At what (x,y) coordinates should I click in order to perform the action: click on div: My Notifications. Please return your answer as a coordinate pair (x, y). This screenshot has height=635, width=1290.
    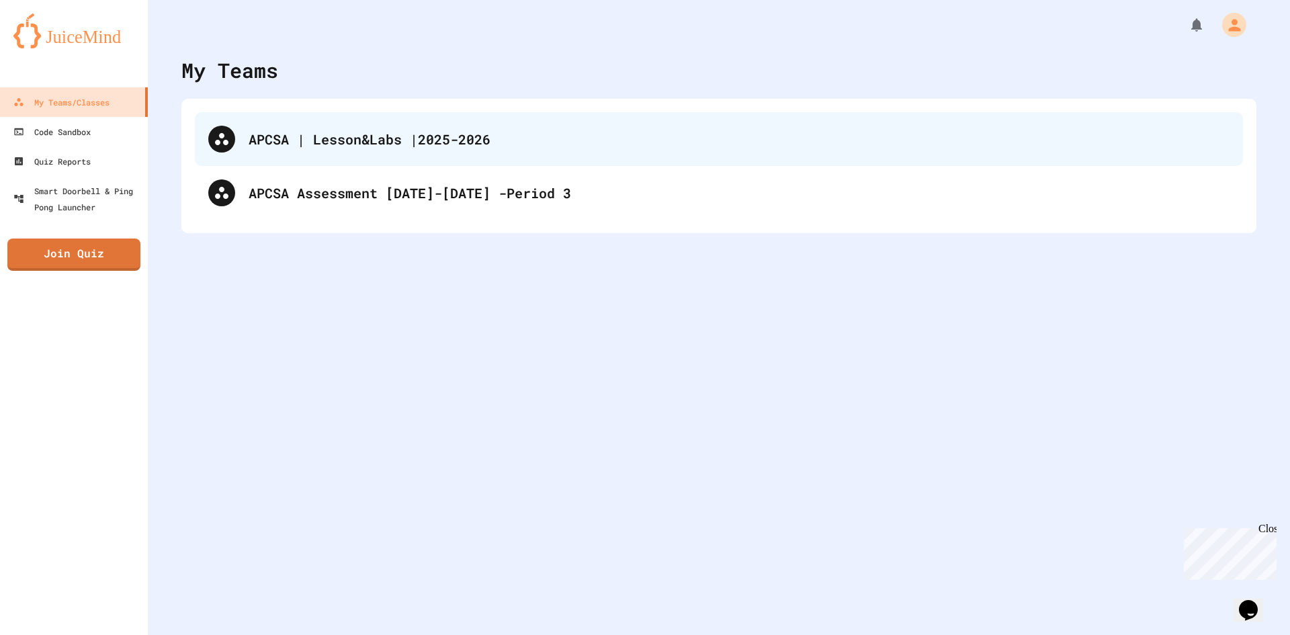
    Looking at the image, I should click on (1186, 25).